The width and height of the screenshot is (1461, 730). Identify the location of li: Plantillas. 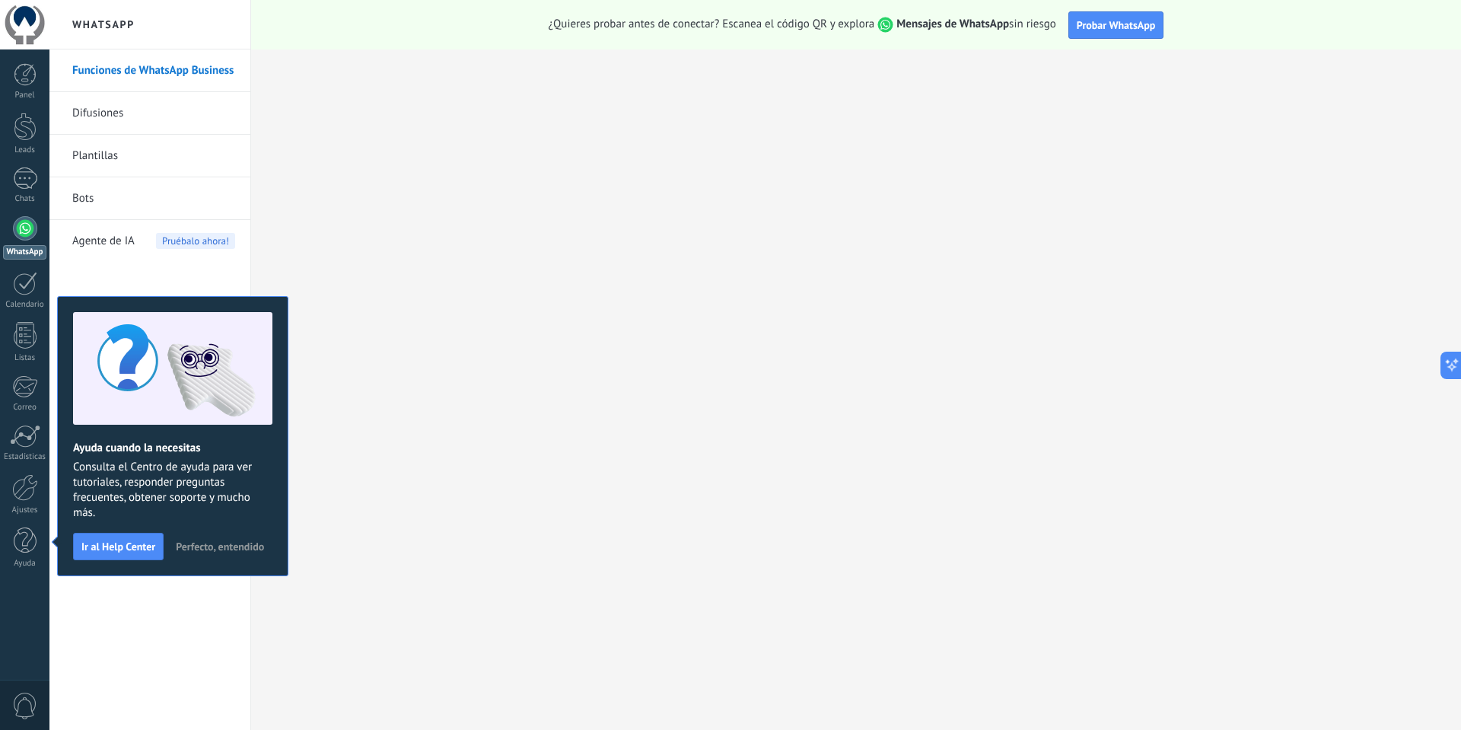
(150, 156).